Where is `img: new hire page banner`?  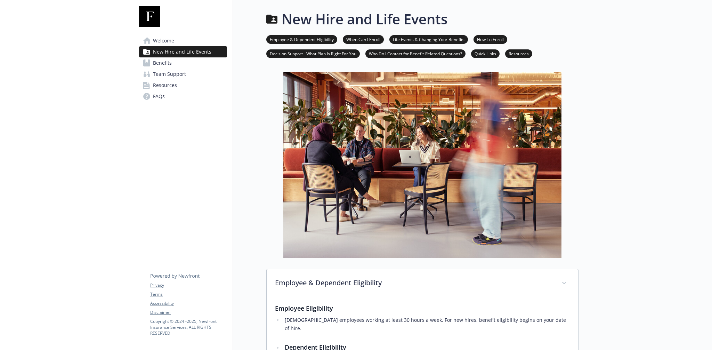
img: new hire page banner is located at coordinates (422, 165).